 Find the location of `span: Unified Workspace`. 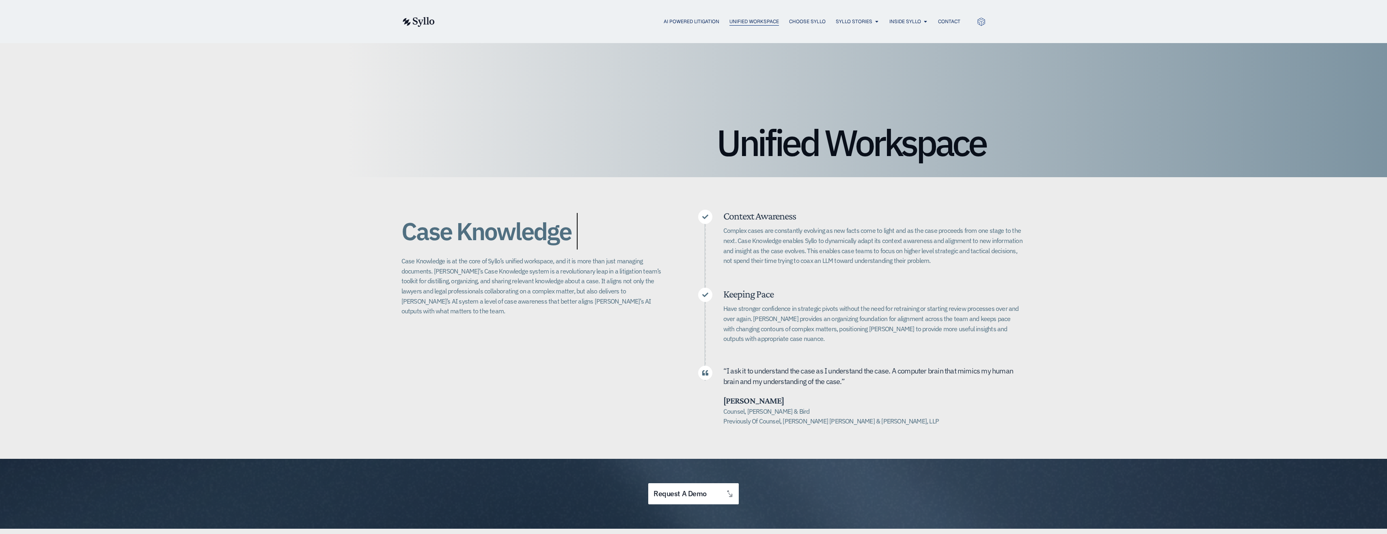

span: Unified Workspace is located at coordinates (754, 22).